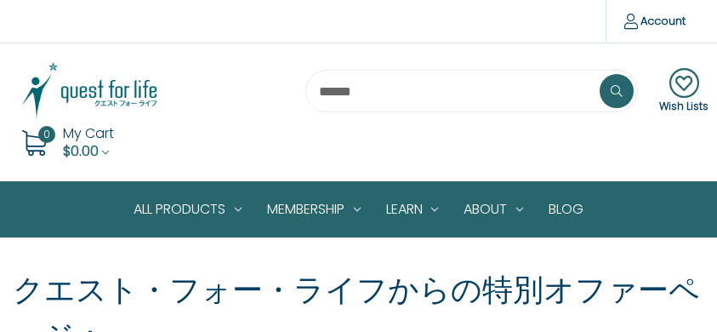 The width and height of the screenshot is (717, 332). Describe the element at coordinates (89, 142) in the screenshot. I see `a: Cart with 0 items` at that location.